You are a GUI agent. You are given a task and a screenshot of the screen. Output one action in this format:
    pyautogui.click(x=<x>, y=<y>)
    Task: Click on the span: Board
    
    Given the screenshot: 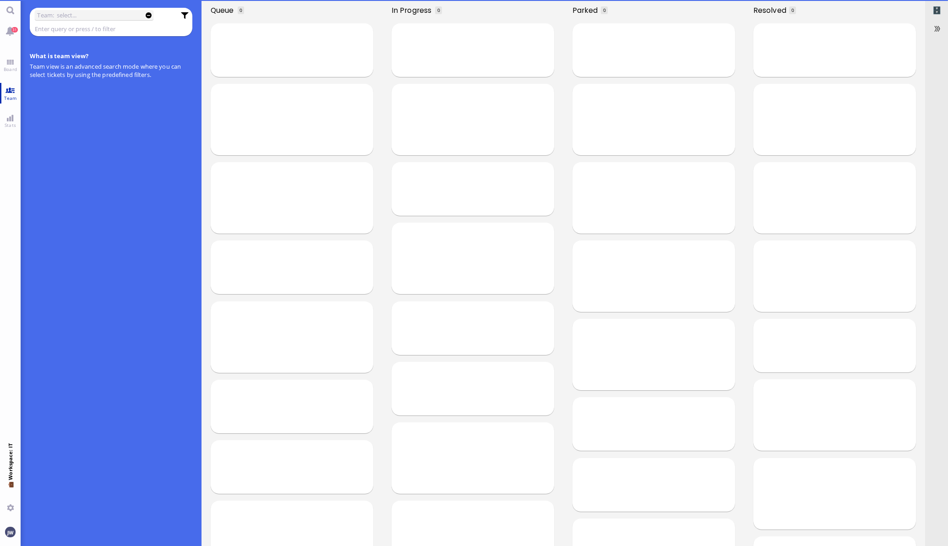 What is the action you would take?
    pyautogui.click(x=10, y=69)
    